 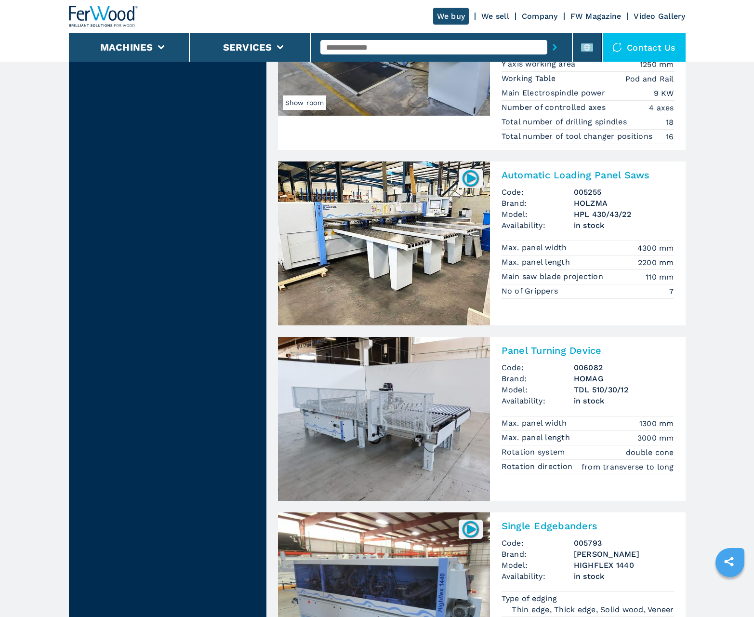 I want to click on h3: 005255, so click(x=624, y=192).